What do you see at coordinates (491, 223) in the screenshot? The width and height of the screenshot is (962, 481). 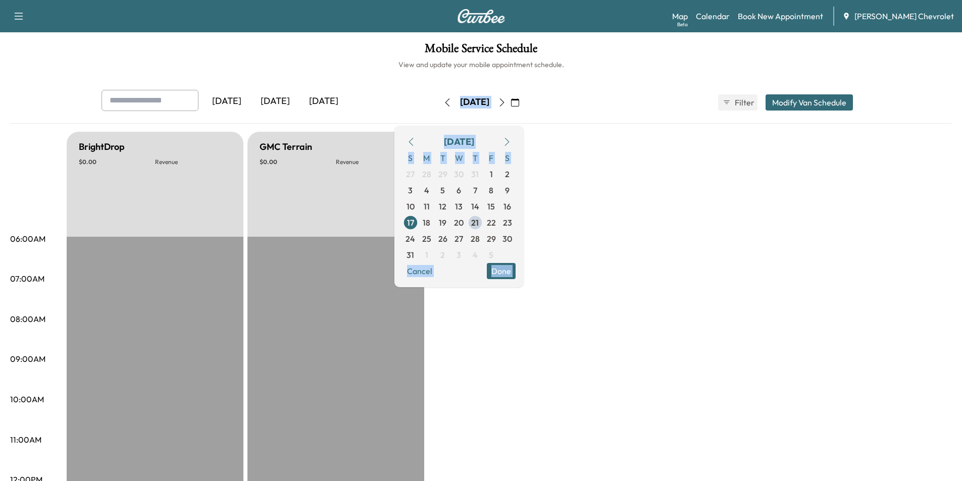 I see `span: 22` at bounding box center [491, 223].